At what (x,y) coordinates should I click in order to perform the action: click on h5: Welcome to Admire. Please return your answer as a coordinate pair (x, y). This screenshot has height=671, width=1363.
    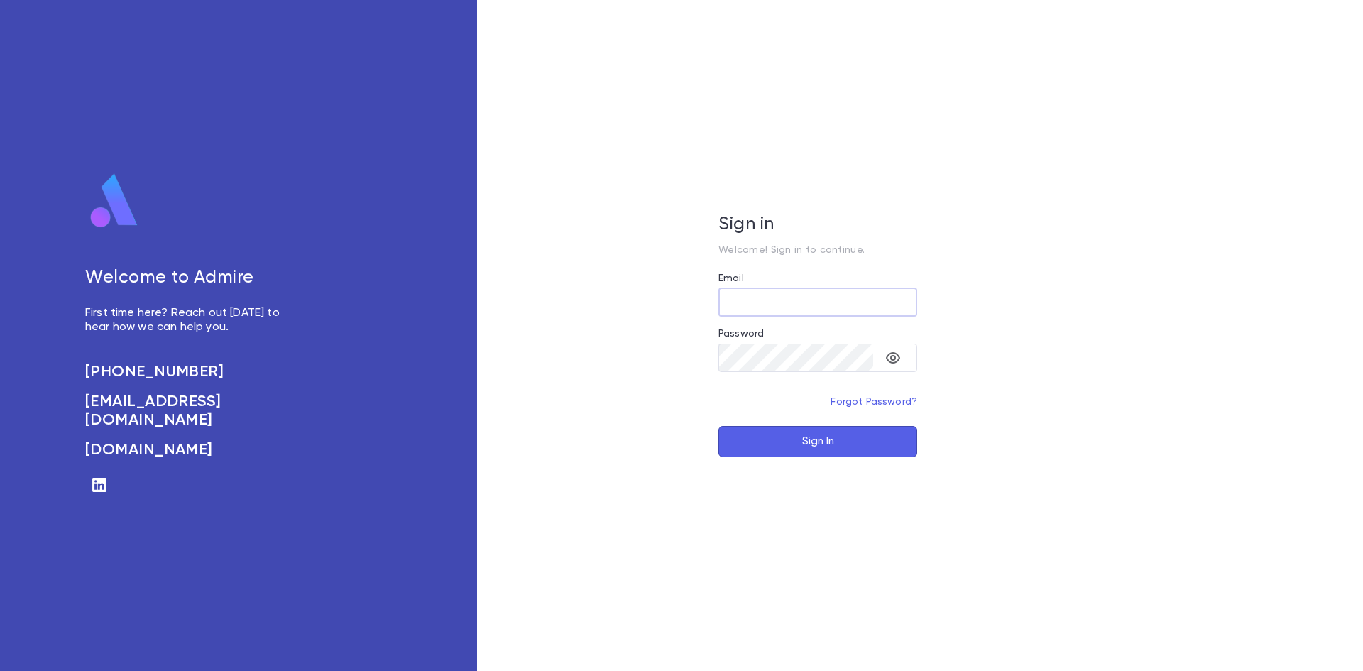
    Looking at the image, I should click on (190, 278).